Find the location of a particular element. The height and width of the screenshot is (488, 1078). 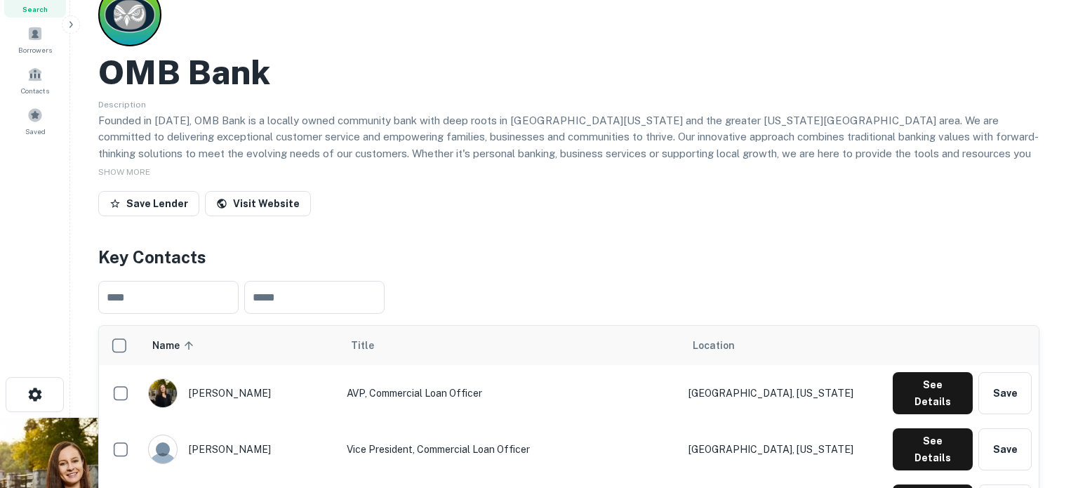

td: Vice President, Commercial Loan Officer is located at coordinates (510, 449).